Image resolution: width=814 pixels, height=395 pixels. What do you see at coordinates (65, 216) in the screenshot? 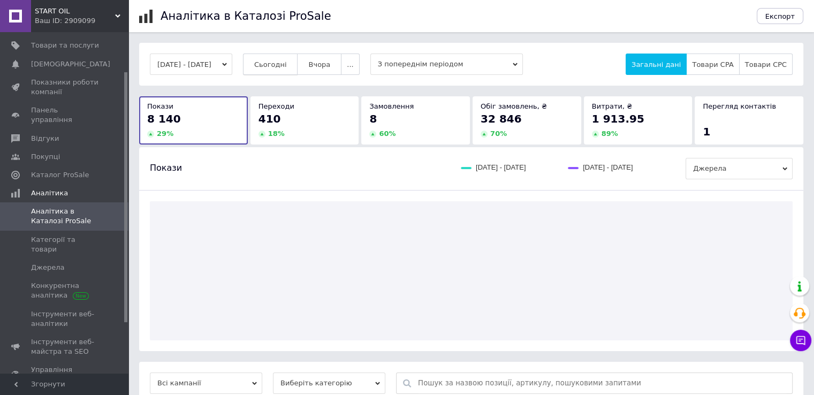
I see `span: Аналітика в Каталозі ProSale` at bounding box center [65, 216].